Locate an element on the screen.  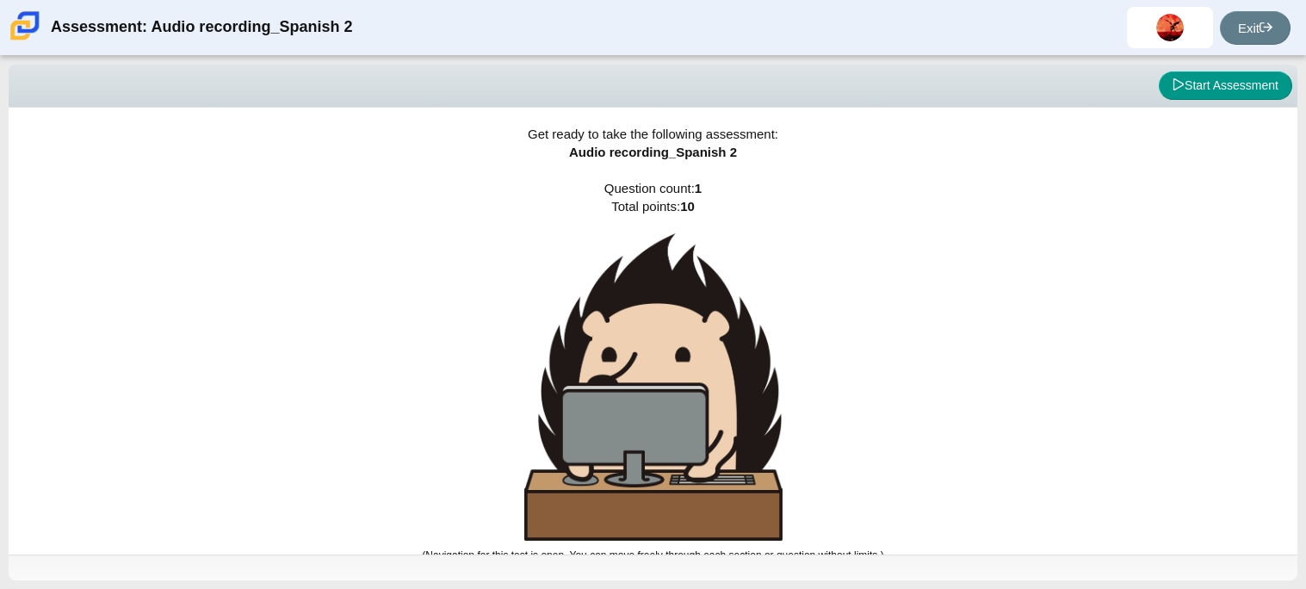
img: hedgehog-behind-computer-large.png is located at coordinates (653, 386).